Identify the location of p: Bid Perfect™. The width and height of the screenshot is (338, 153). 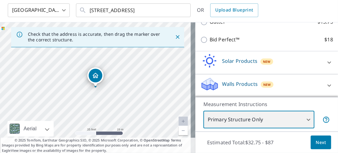
(225, 39).